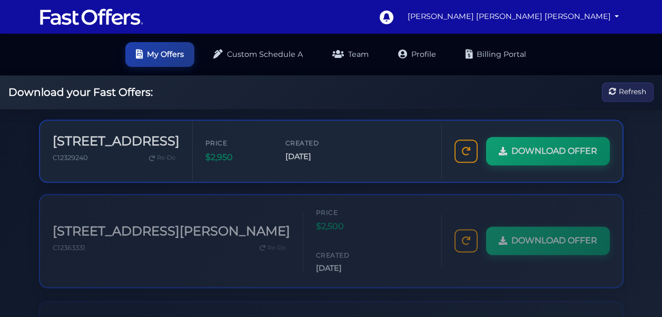 Image resolution: width=662 pixels, height=317 pixels. What do you see at coordinates (633, 92) in the screenshot?
I see `span: Refresh` at bounding box center [633, 92].